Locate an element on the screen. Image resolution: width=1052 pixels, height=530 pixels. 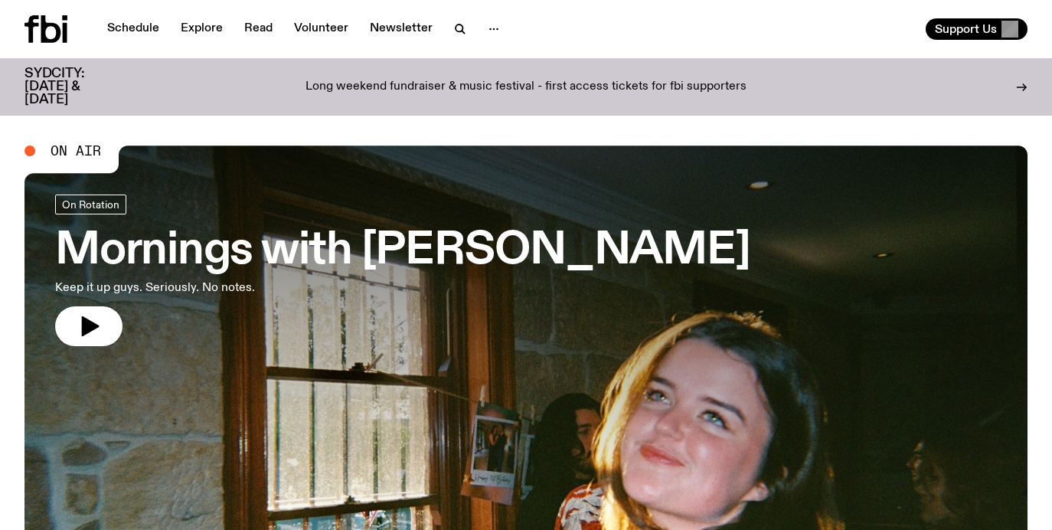
a: Explore is located at coordinates (201, 29).